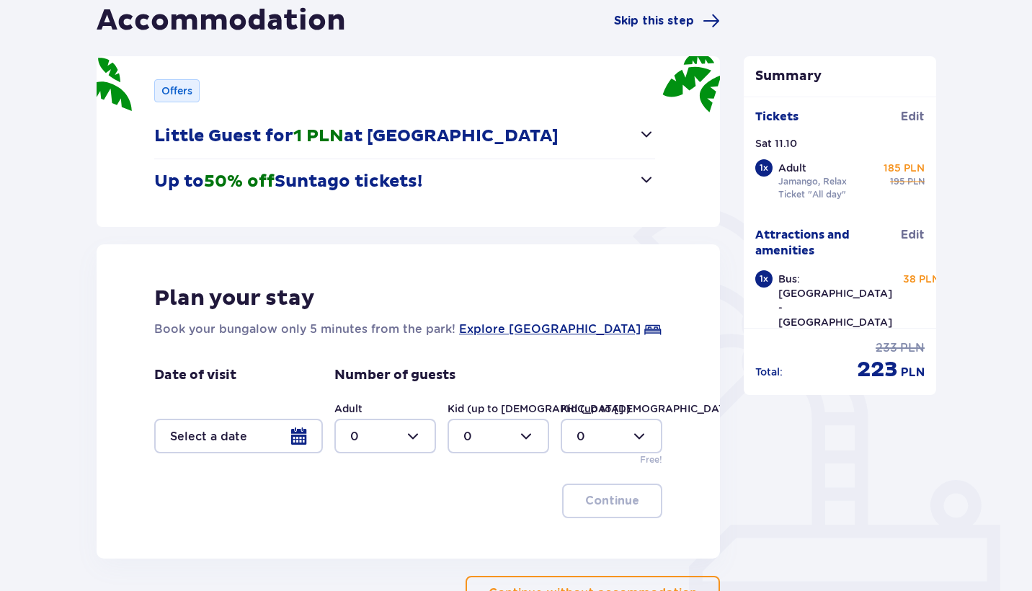 The height and width of the screenshot is (591, 1032). What do you see at coordinates (813, 195) in the screenshot?
I see `p: Ticket "All day"` at bounding box center [813, 195].